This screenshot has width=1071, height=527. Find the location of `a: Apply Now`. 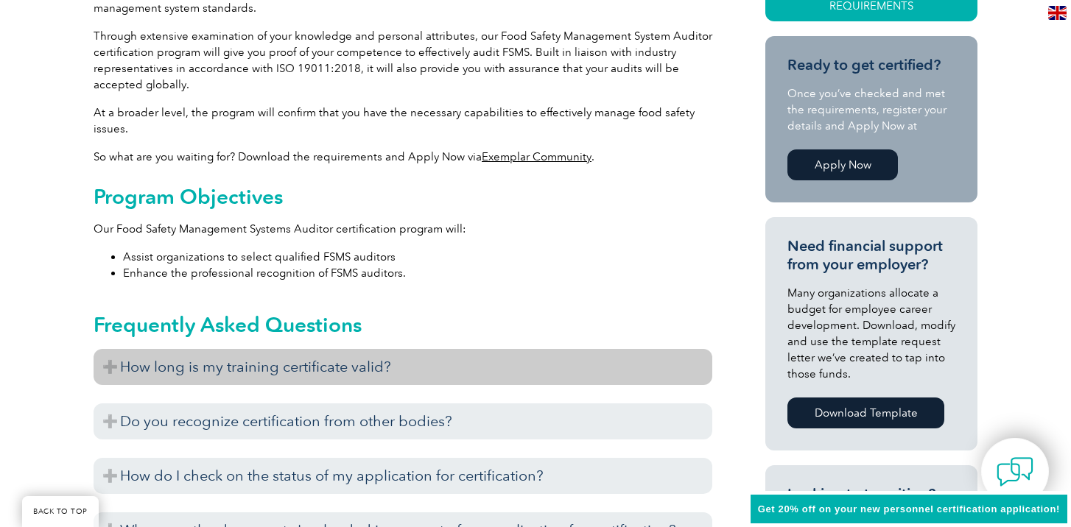

a: Apply Now is located at coordinates (842, 165).